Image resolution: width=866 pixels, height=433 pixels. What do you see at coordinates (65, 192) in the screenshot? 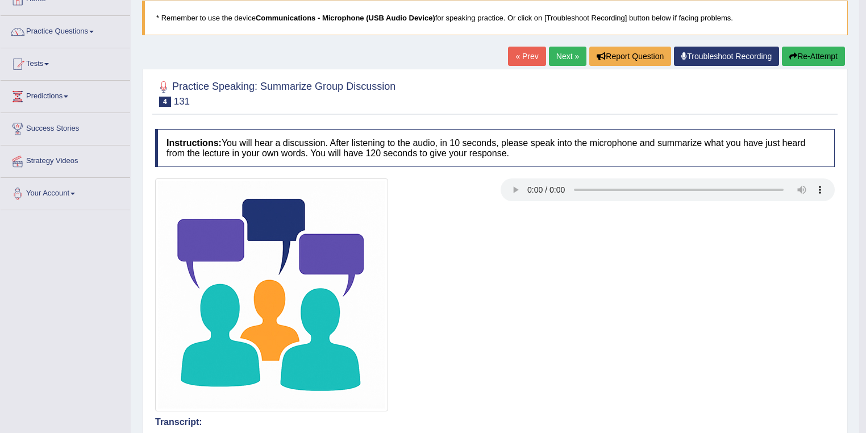
I see `a: Your Account` at bounding box center [65, 192].